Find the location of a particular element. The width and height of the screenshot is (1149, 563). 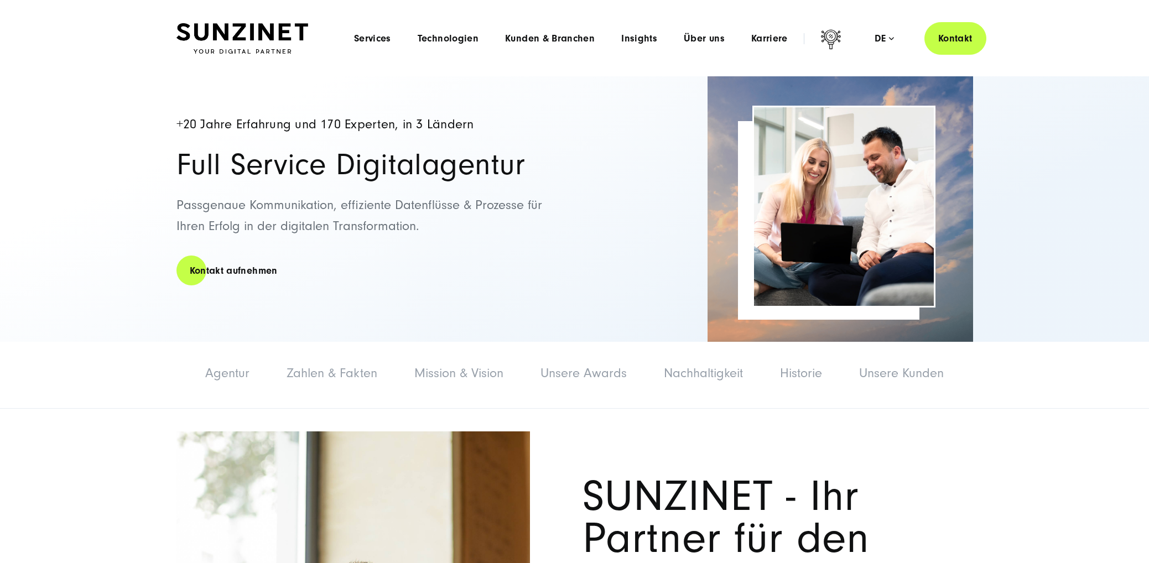

img: Full-Service Digitalagentur SUNZINET - Business Applications Web & Cloud_2 is located at coordinates (840, 209).